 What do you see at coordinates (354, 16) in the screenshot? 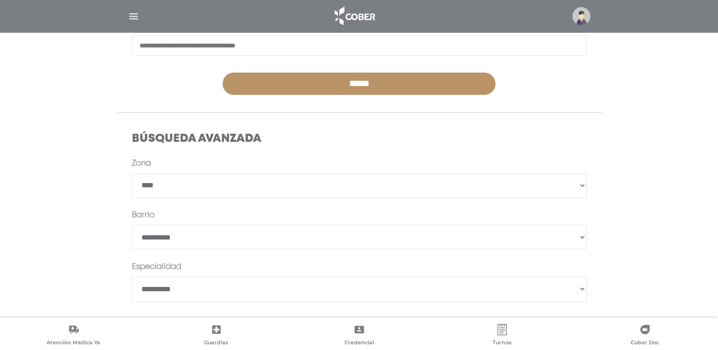
I see `img: logo_cober_home-white.png` at bounding box center [354, 16].